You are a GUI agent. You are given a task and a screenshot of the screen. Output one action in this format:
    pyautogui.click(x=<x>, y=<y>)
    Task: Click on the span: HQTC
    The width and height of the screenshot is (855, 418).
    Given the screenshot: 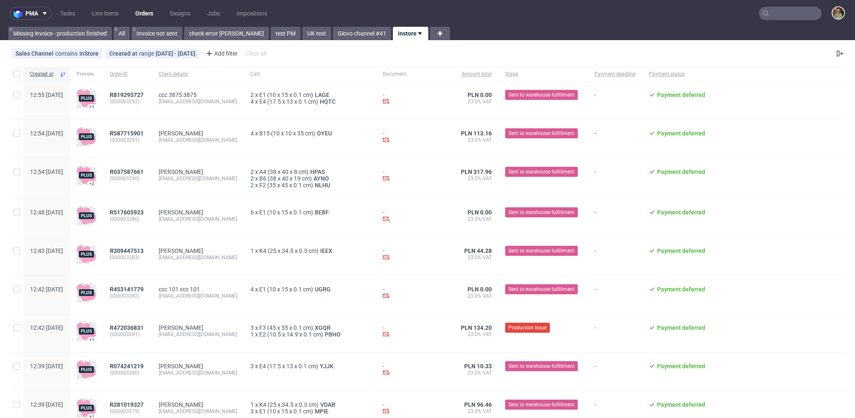 What is the action you would take?
    pyautogui.click(x=328, y=102)
    